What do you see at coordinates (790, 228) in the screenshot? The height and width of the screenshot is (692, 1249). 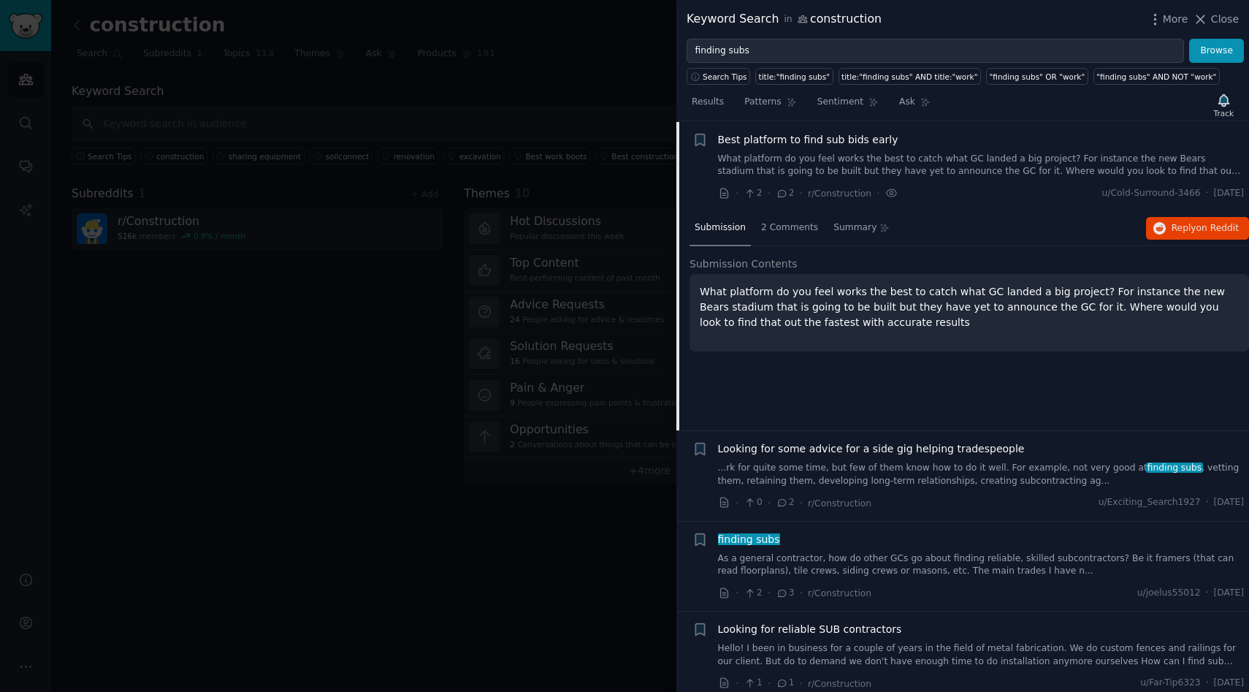 I see `span: 2 Comments` at bounding box center [790, 228].